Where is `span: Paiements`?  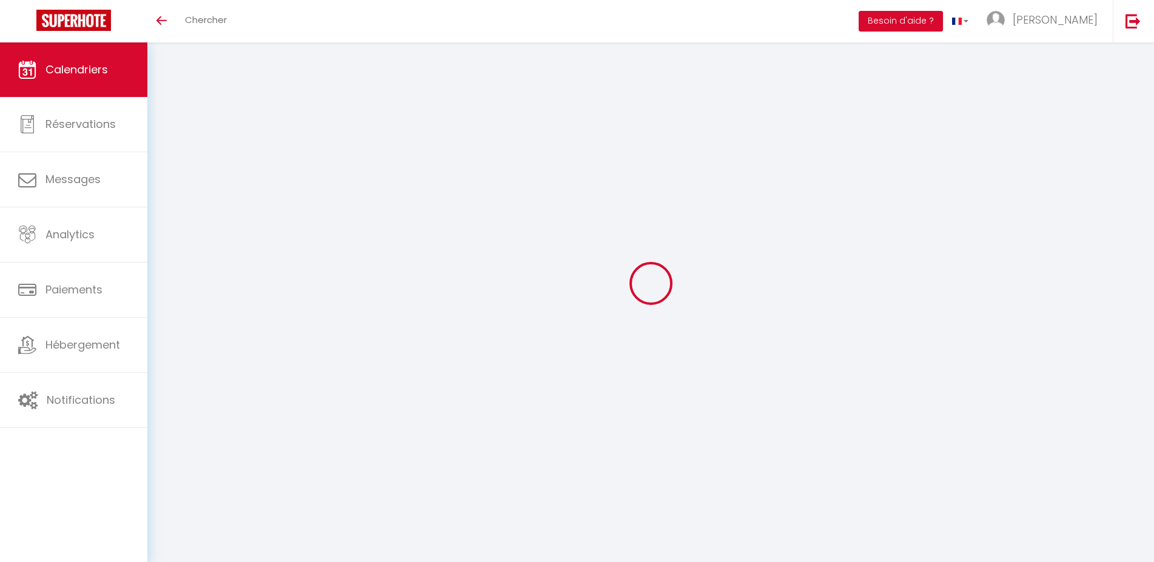 span: Paiements is located at coordinates (74, 289).